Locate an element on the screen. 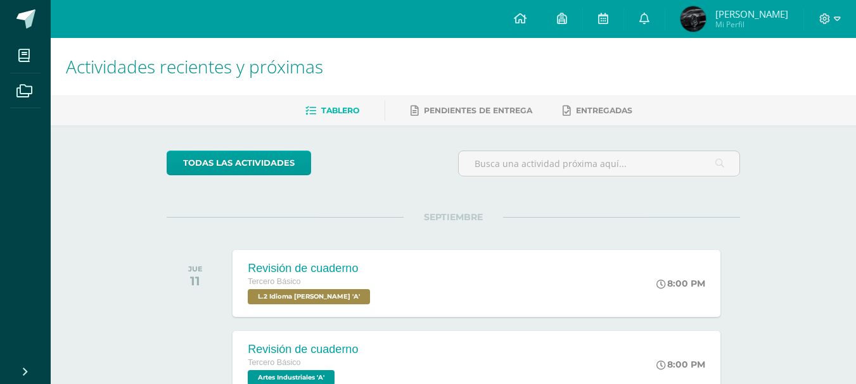 The height and width of the screenshot is (384, 856). span: Entregadas is located at coordinates (604, 110).